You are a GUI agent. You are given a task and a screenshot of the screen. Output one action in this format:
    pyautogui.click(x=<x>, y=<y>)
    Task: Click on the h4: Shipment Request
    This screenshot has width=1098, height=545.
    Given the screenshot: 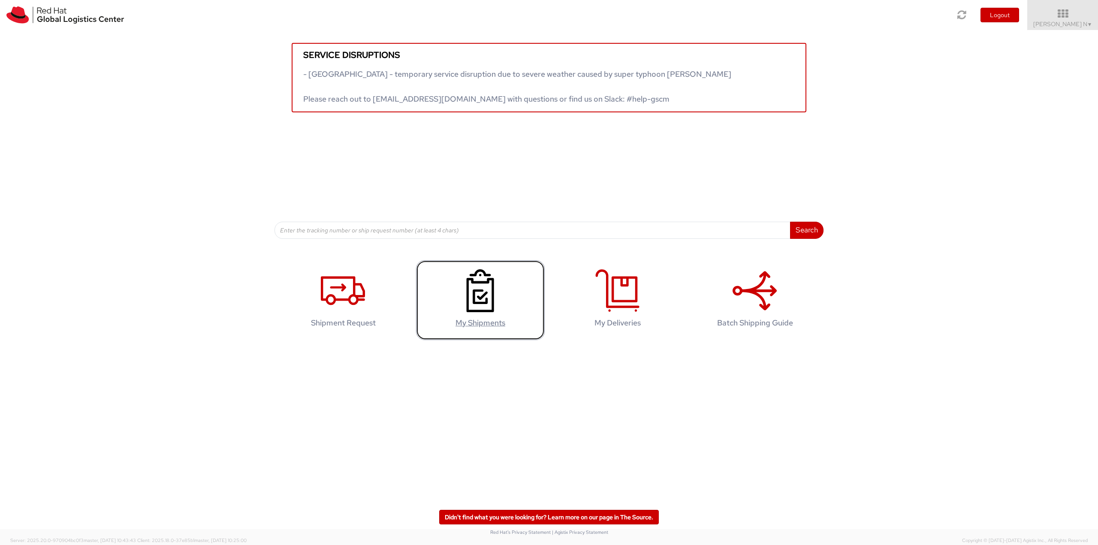 What is the action you would take?
    pyautogui.click(x=343, y=323)
    